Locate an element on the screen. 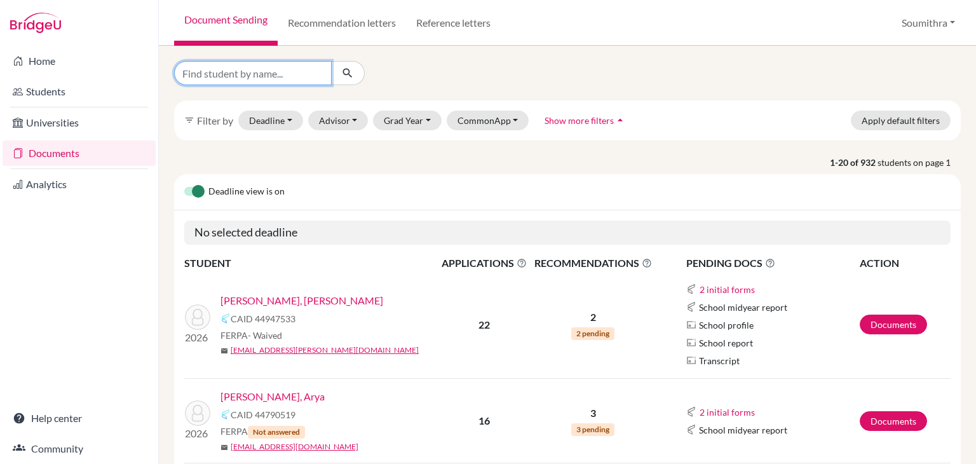  span: CAID 44947533 is located at coordinates (263, 318).